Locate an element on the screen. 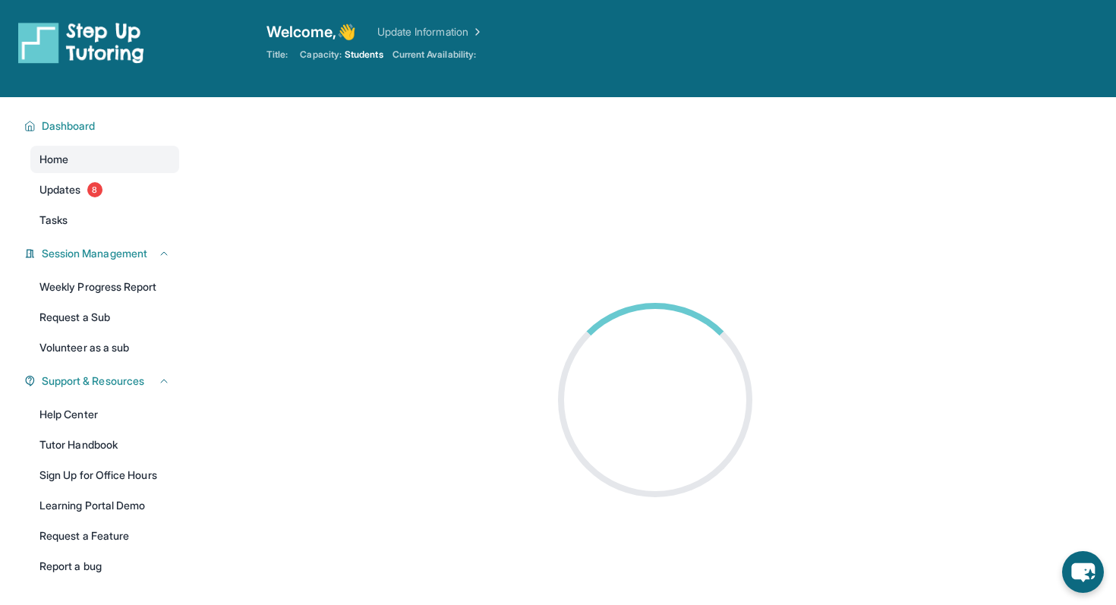 The width and height of the screenshot is (1116, 605). img: logo is located at coordinates (81, 43).